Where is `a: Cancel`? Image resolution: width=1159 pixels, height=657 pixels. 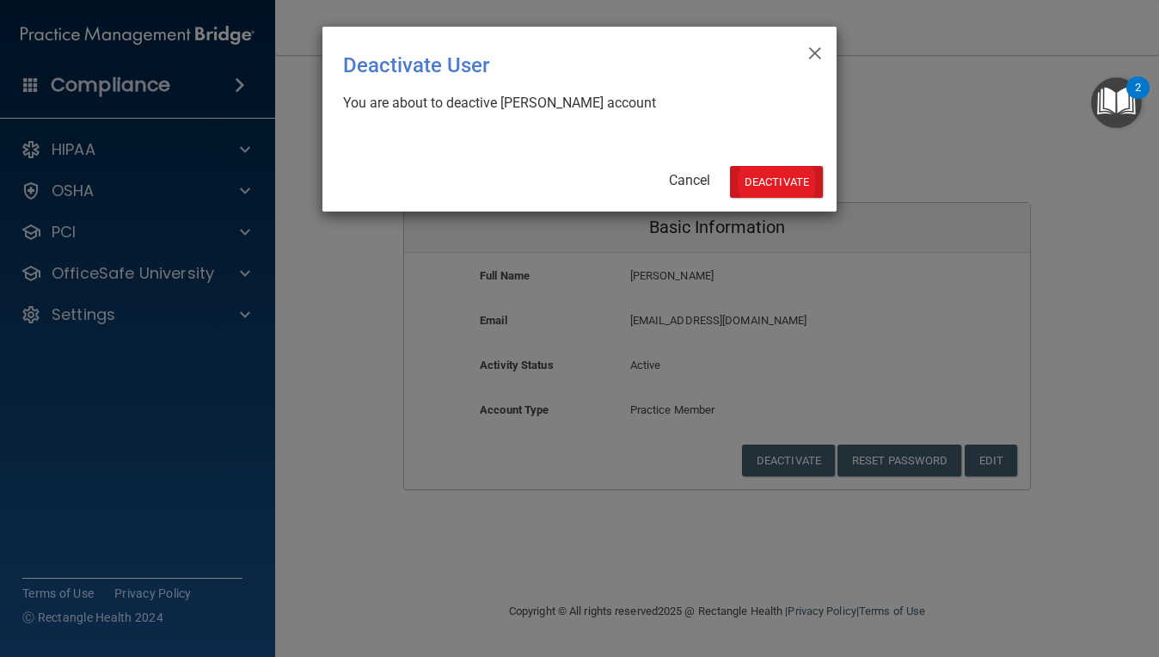
a: Cancel is located at coordinates (690, 180).